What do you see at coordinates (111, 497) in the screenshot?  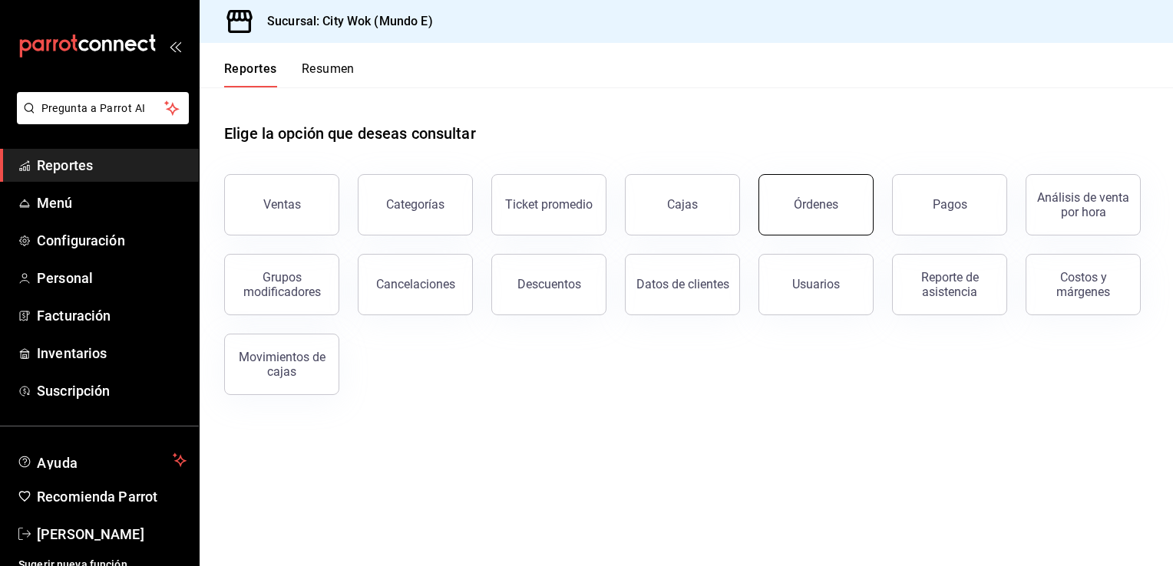 I see `span: Recomienda Parrot` at bounding box center [111, 497].